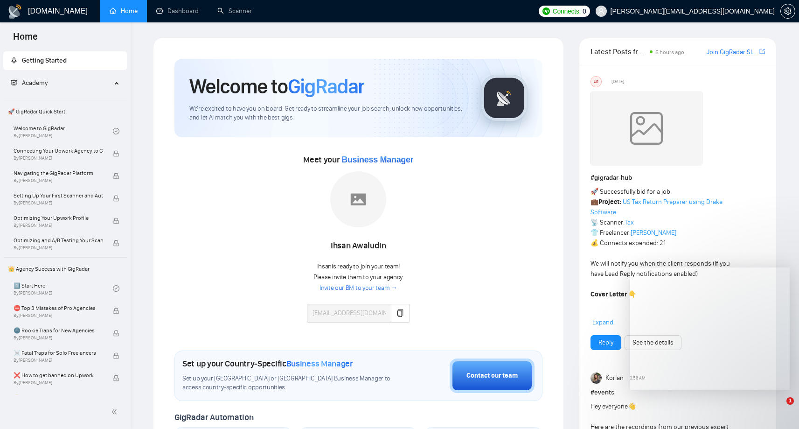  What do you see at coordinates (678, 392) in the screenshot?
I see `h1: # events` at bounding box center [678, 392].